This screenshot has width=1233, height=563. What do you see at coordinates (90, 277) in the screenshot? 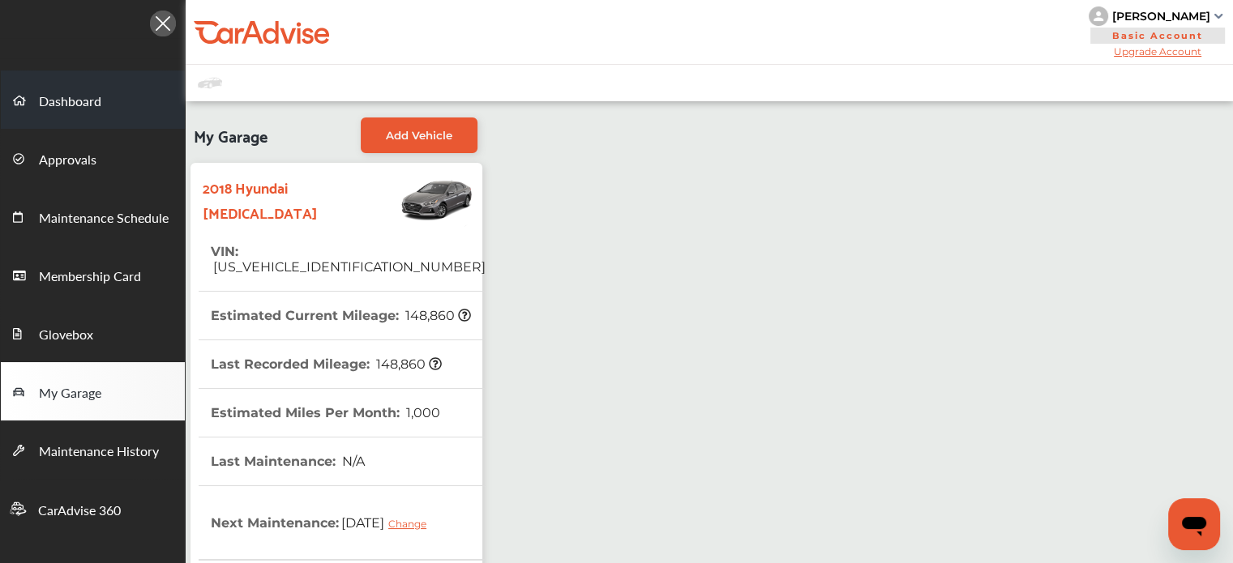
I see `span: Membership Card` at bounding box center [90, 277].